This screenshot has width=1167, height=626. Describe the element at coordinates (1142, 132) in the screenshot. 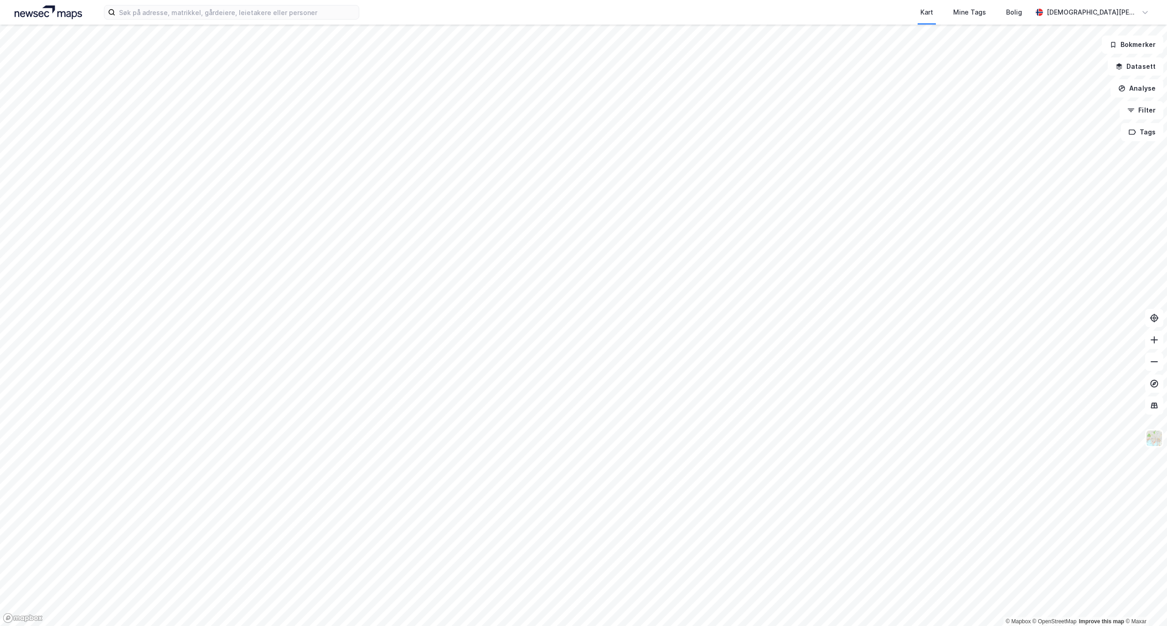

I see `button: Tags` at that location.